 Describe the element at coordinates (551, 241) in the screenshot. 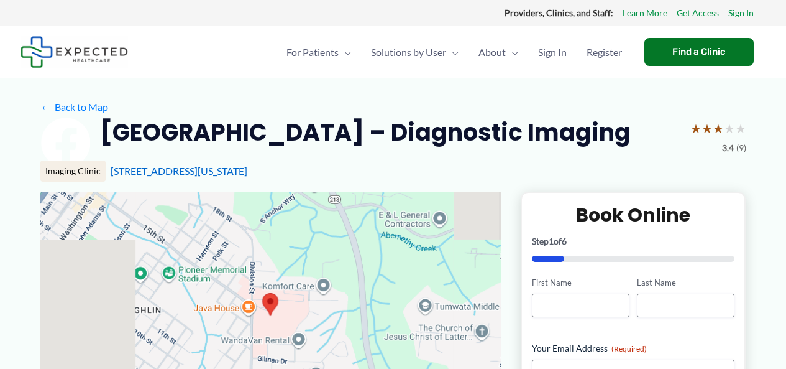

I see `span: 1` at that location.